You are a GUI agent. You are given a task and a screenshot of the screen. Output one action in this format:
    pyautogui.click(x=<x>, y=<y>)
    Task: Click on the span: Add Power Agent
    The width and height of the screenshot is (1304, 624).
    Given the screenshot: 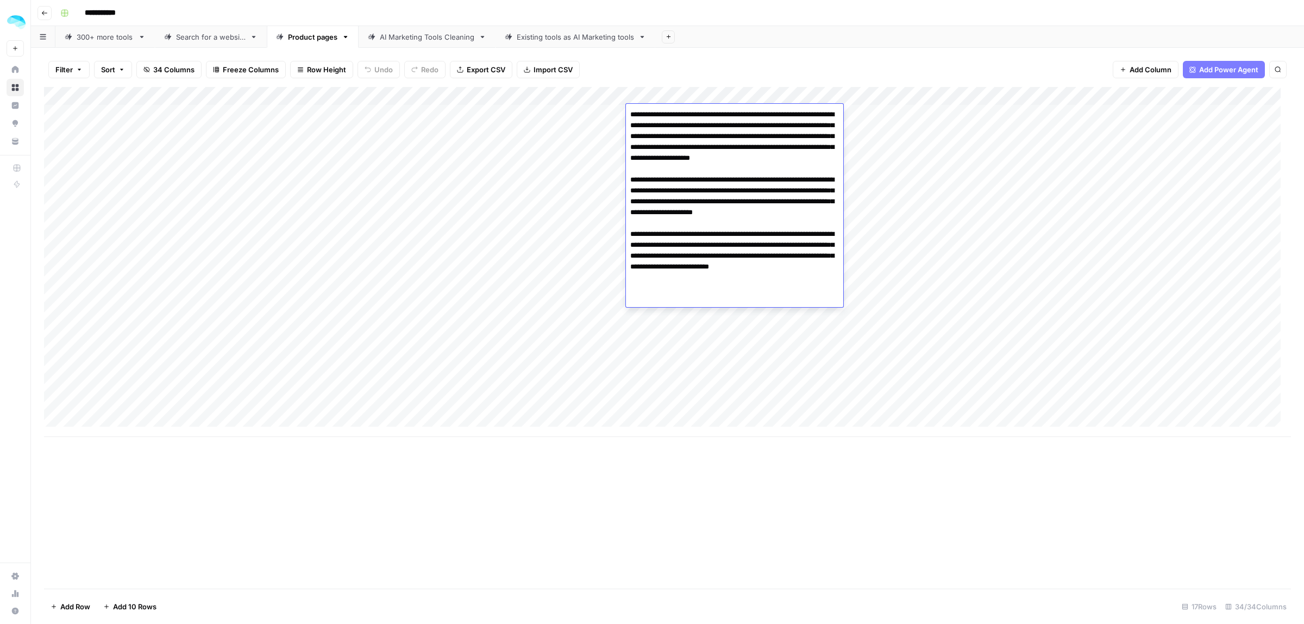 What is the action you would take?
    pyautogui.click(x=1229, y=70)
    